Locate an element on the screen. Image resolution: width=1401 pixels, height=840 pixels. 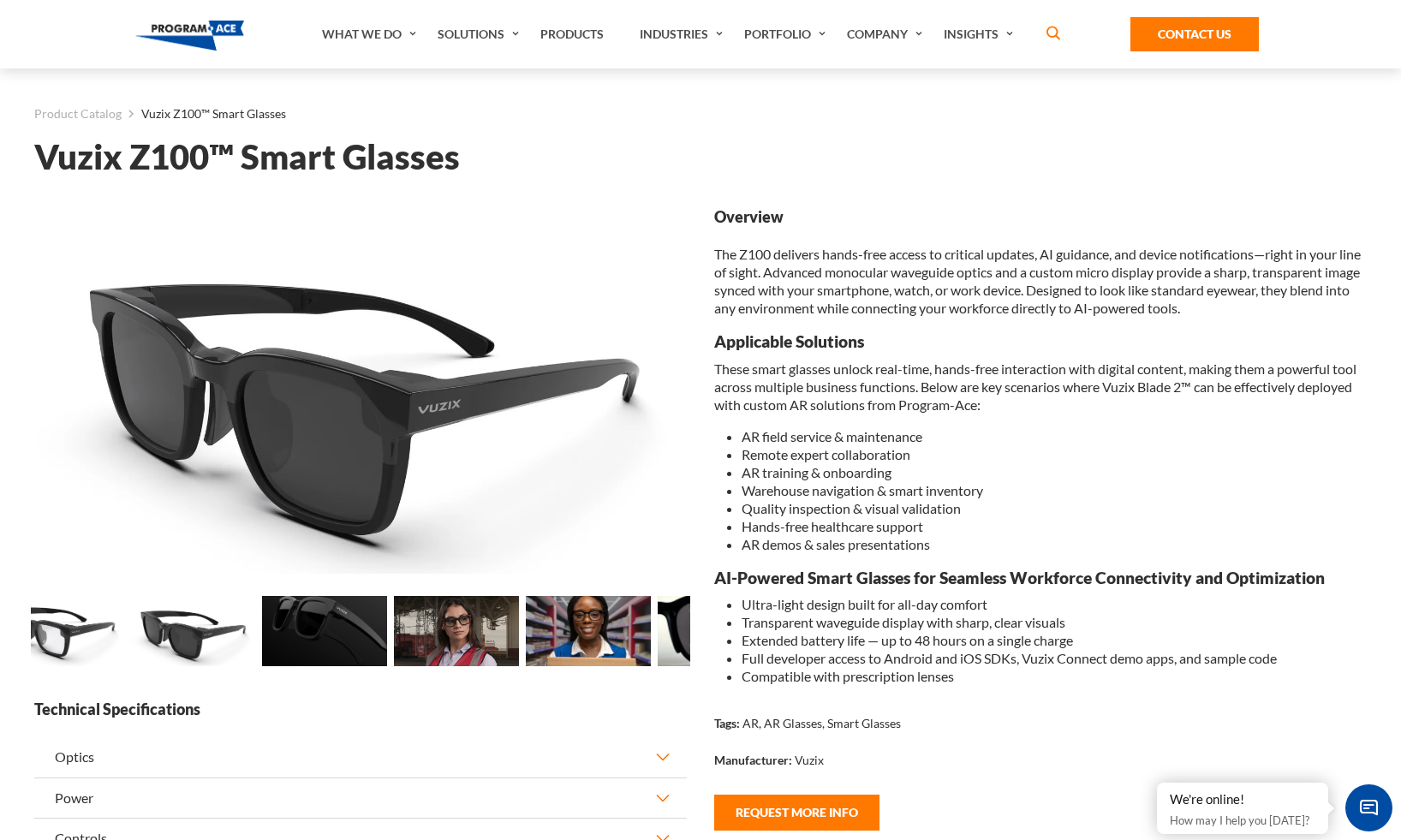
li: Quality inspection & visual validation is located at coordinates (1054, 508).